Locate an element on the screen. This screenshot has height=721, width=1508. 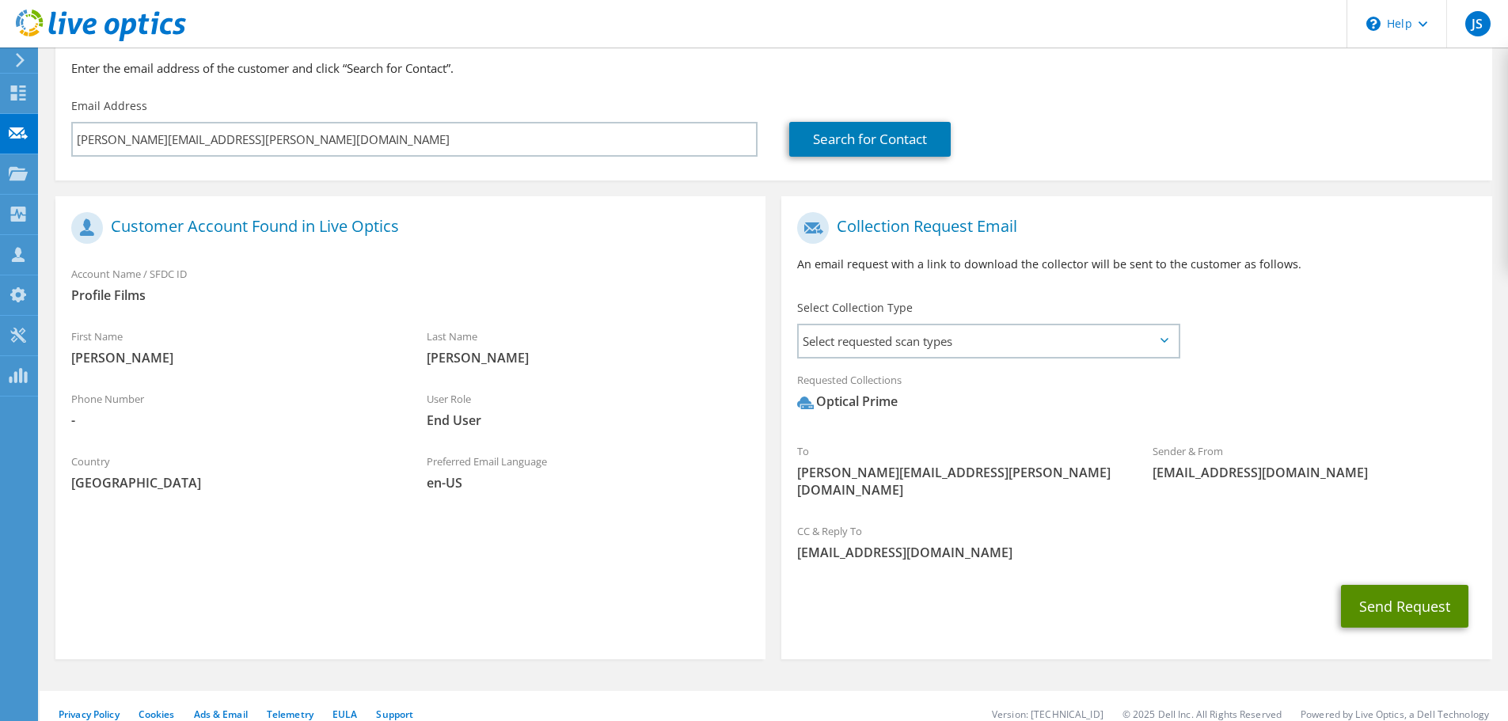
div: Optical Prime is located at coordinates (847, 401).